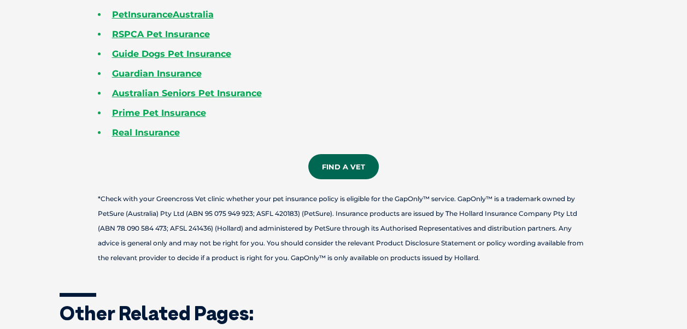 This screenshot has width=687, height=329. I want to click on p: *Check with your Greencross Vet clinic whether your pet insurance policy is eligible for the GapO..., so click(344, 228).